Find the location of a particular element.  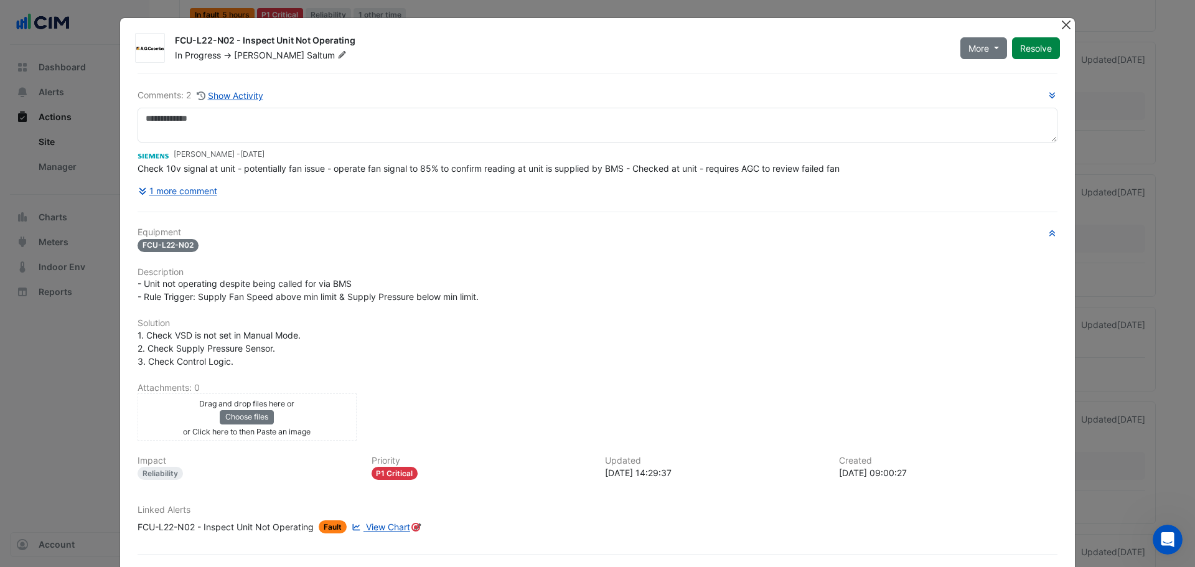

span: 2025-08-25 14:29:37 is located at coordinates (252, 154).